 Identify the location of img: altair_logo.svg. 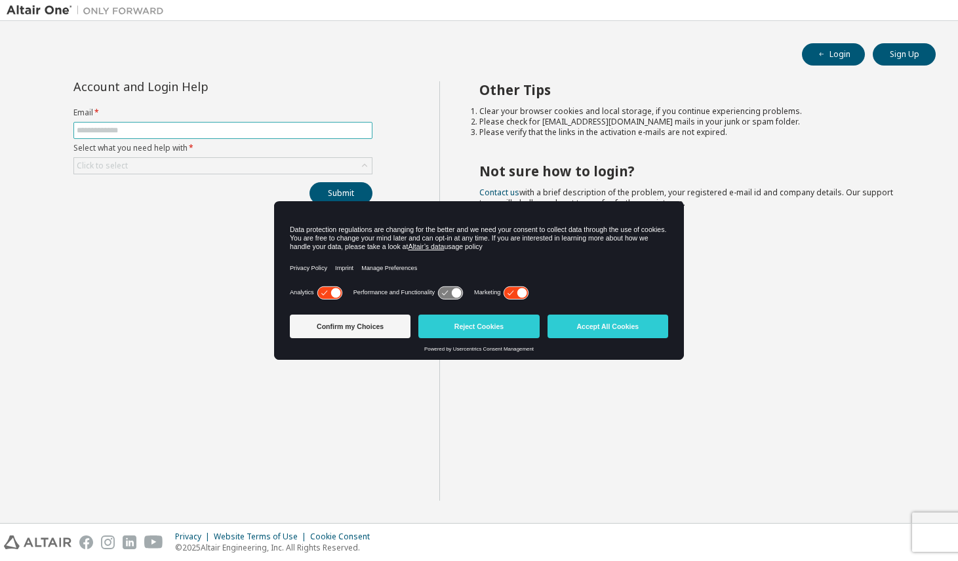
(37, 542).